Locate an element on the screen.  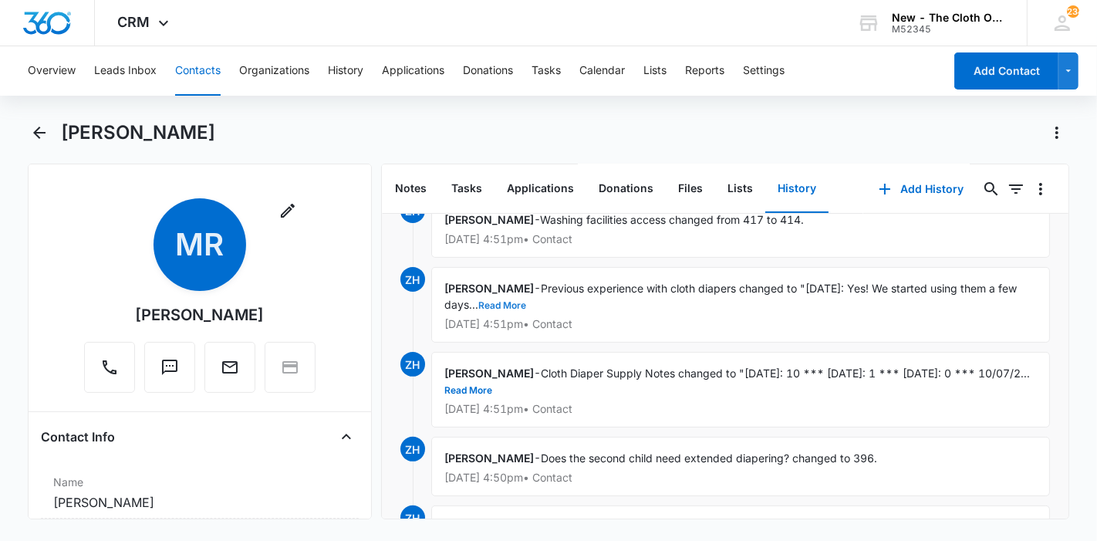
button: Add History is located at coordinates (921, 189).